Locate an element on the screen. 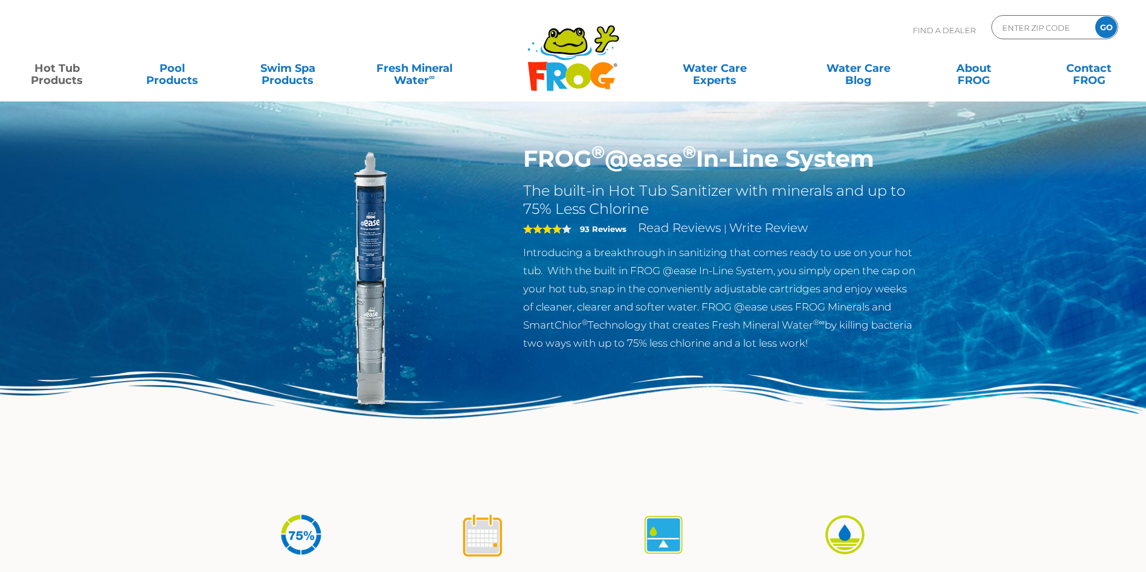 This screenshot has width=1146, height=572. input: GO is located at coordinates (1106, 27).